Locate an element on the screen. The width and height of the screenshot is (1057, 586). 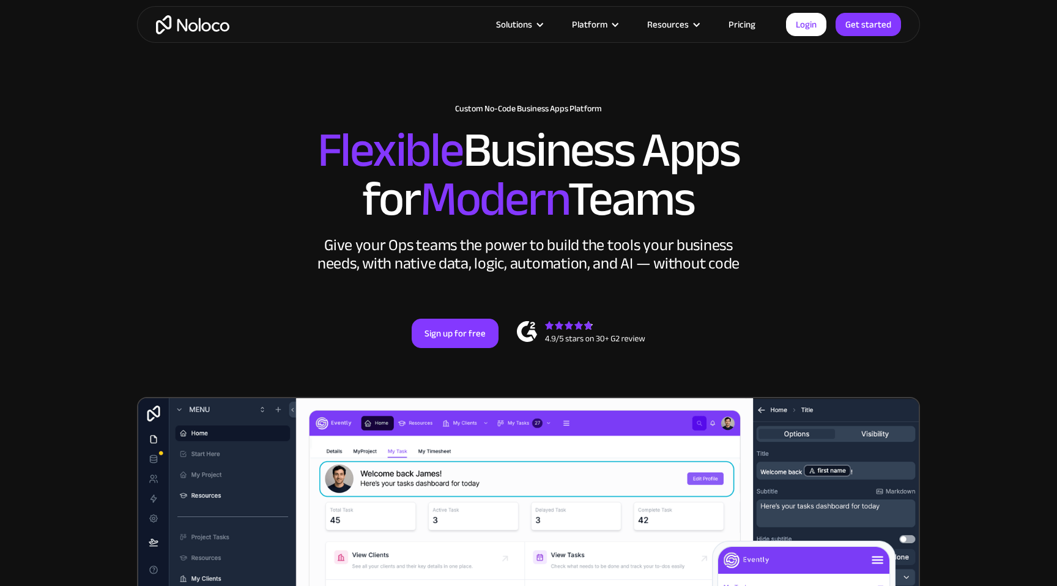
a: home is located at coordinates (193, 24).